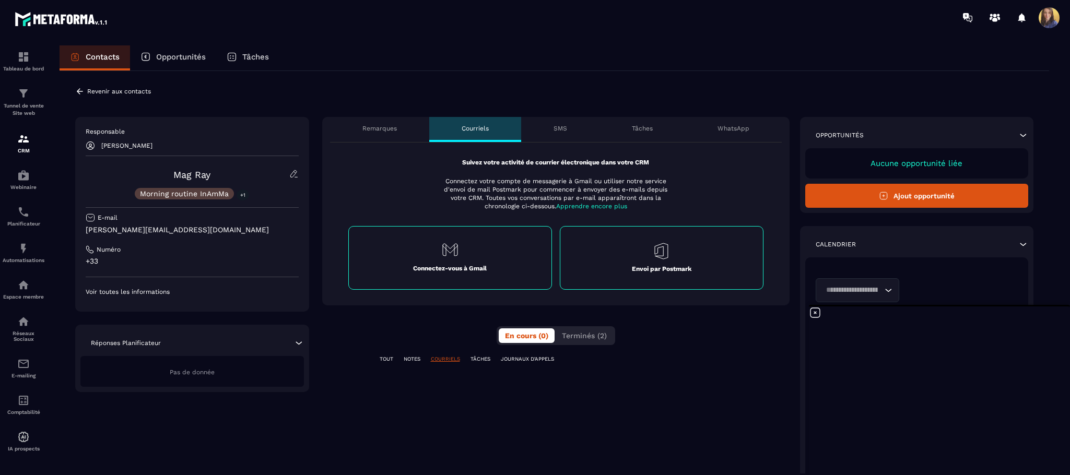  Describe the element at coordinates (24, 68) in the screenshot. I see `p: Tableau de bord` at that location.